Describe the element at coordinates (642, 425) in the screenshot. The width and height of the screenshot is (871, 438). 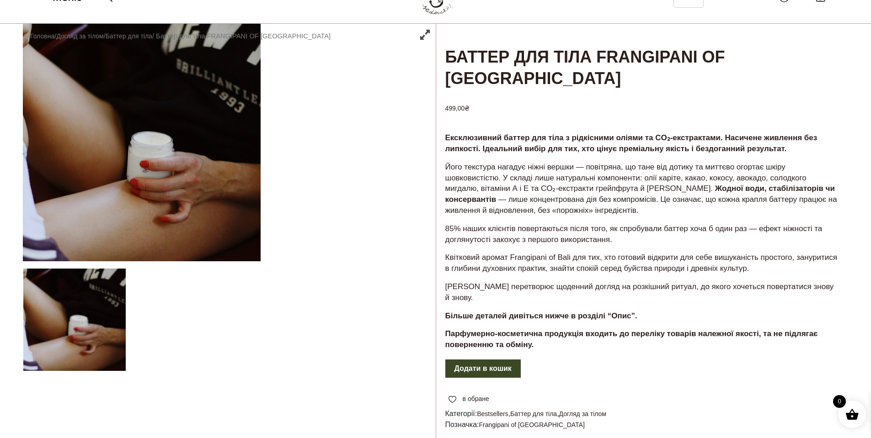
I see `span: Позначка:` at that location.